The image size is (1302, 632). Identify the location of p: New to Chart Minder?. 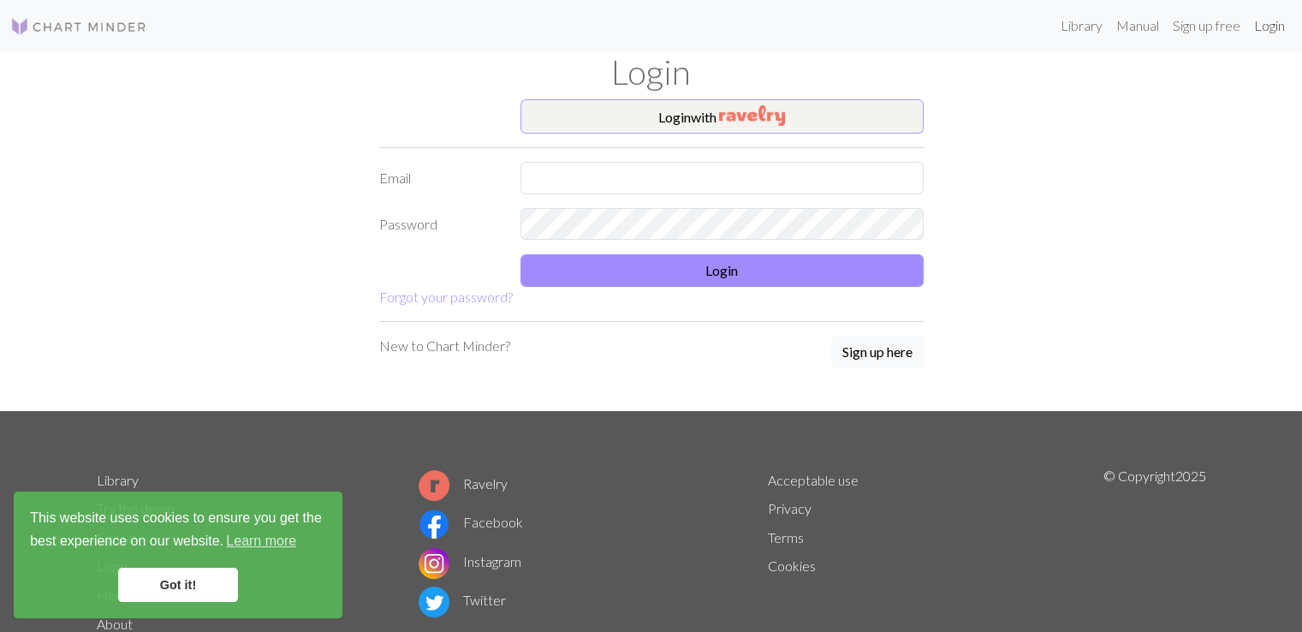
(444, 346).